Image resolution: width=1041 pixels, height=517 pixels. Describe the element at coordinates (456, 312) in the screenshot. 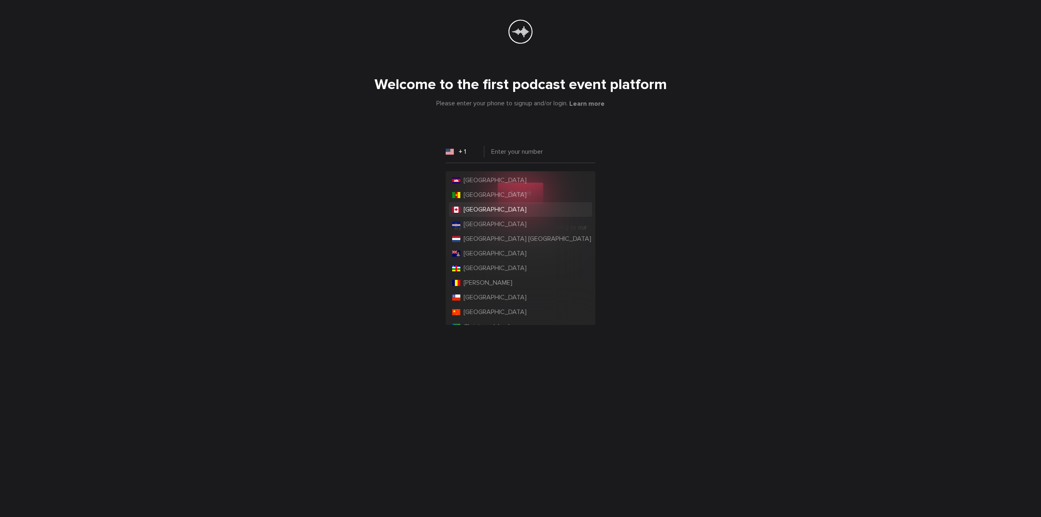

I see `img: CN` at that location.